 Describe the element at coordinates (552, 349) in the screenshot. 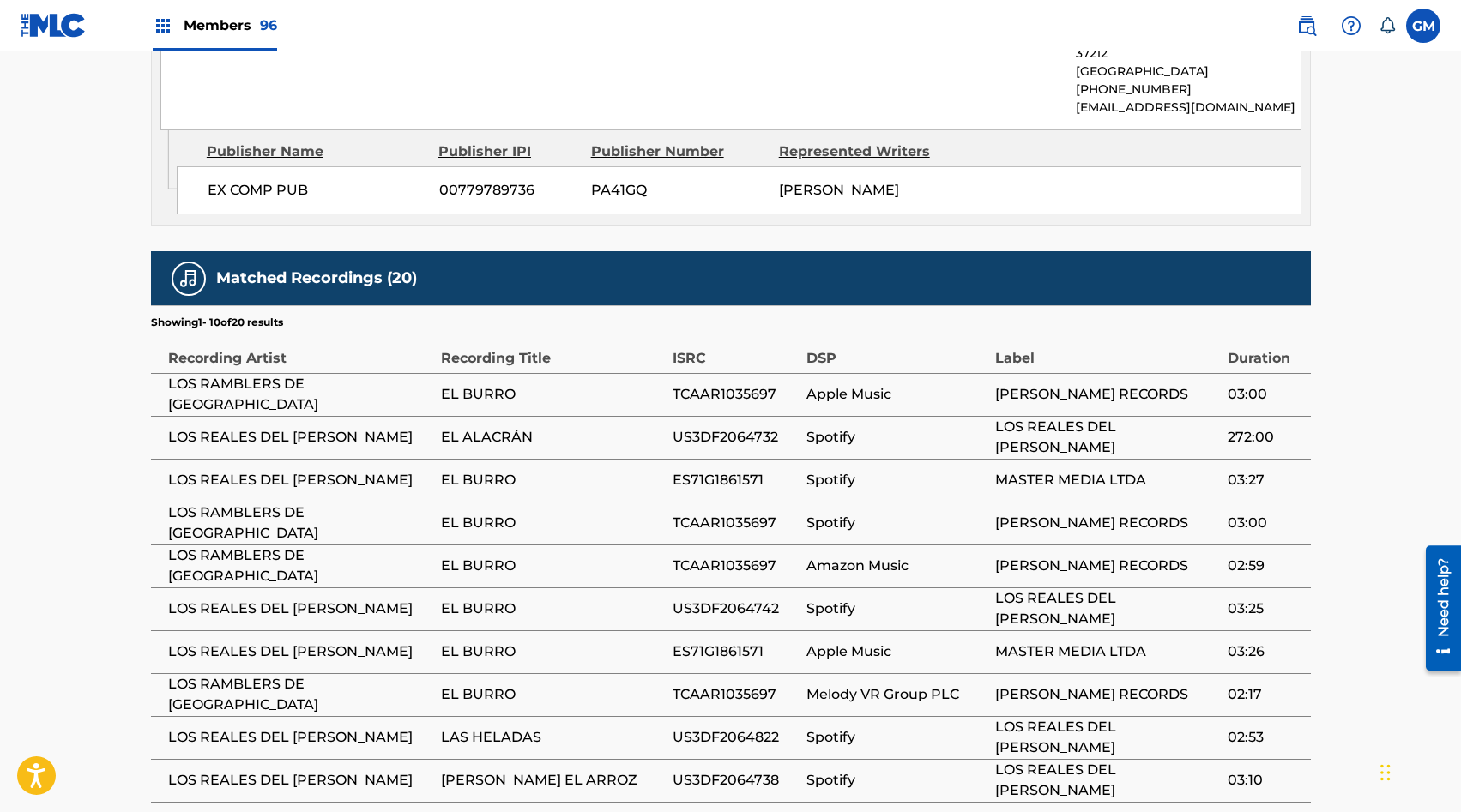

I see `div: Recording Title` at that location.